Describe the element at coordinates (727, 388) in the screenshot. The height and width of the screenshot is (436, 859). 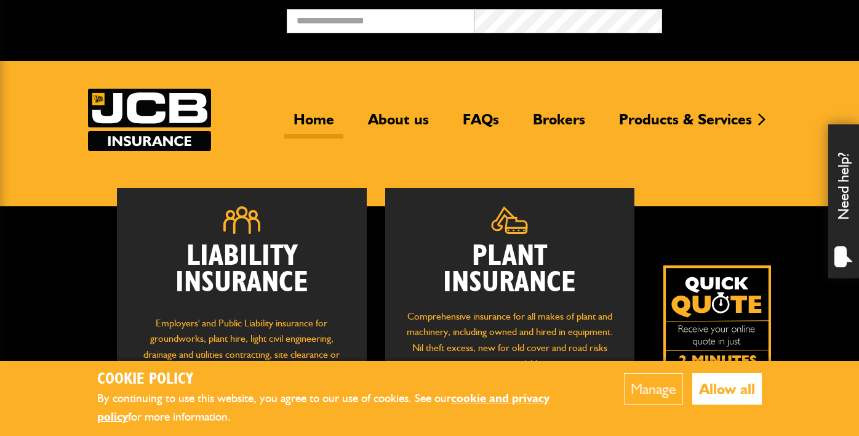
I see `button: Allow all` at that location.